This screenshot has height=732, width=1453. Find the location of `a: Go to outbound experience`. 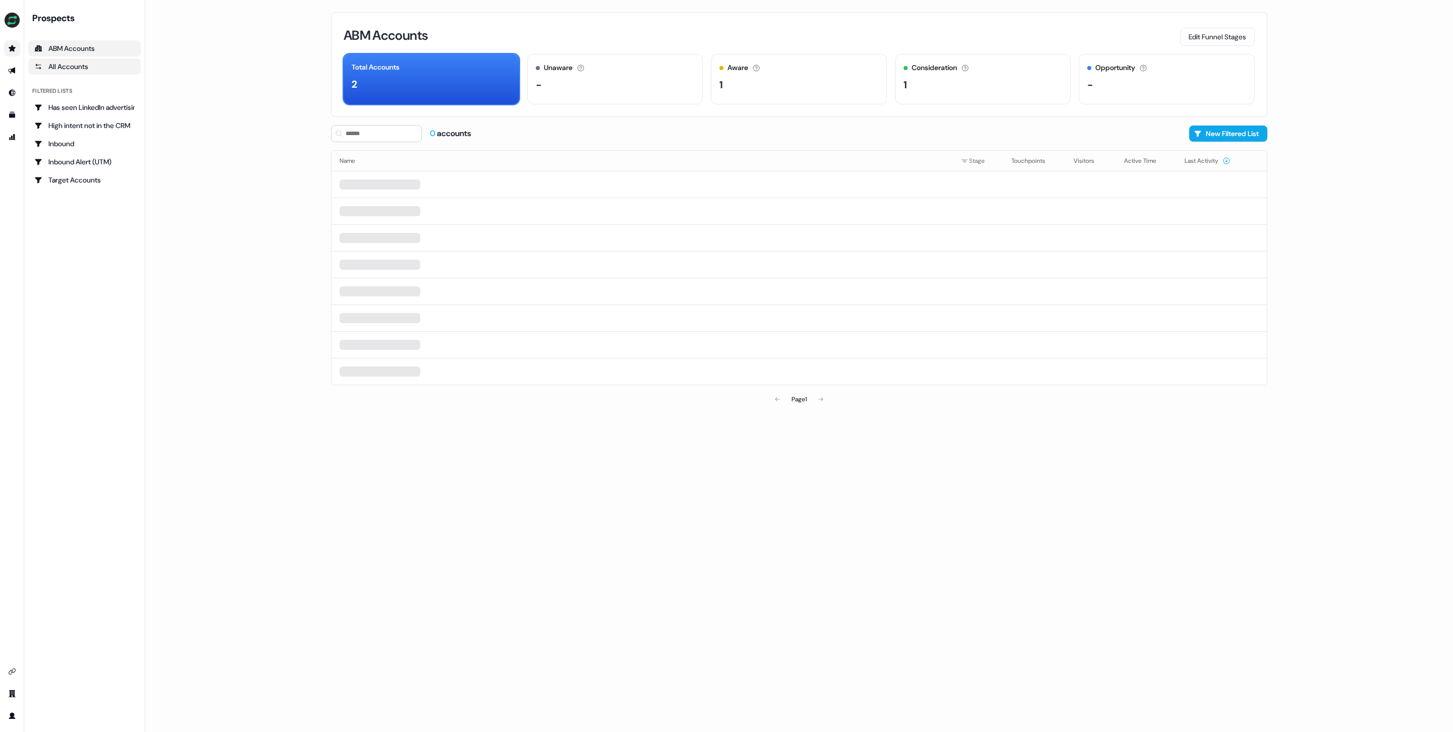

a: Go to outbound experience is located at coordinates (12, 71).